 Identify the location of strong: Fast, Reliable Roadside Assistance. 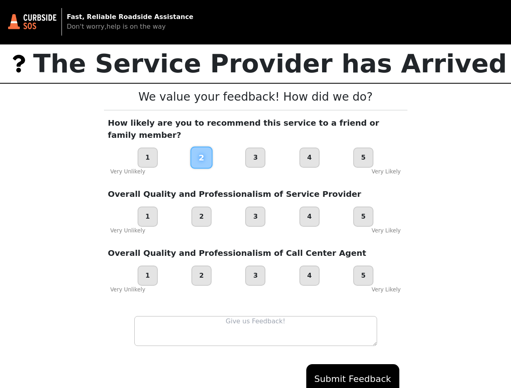
(130, 17).